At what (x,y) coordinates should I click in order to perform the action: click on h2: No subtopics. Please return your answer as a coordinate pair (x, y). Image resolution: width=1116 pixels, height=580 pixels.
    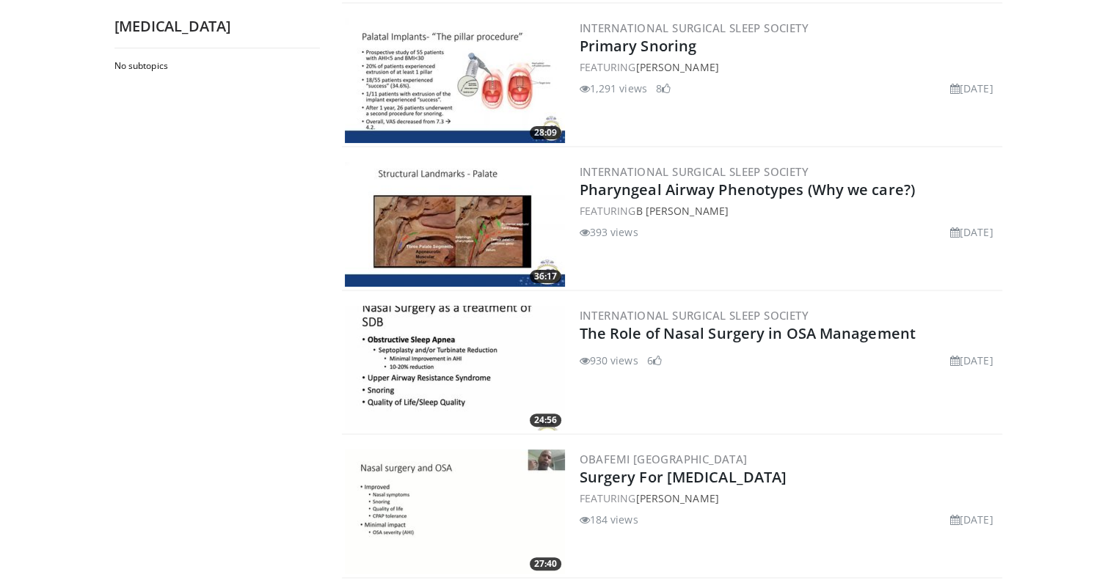
    Looking at the image, I should click on (215, 66).